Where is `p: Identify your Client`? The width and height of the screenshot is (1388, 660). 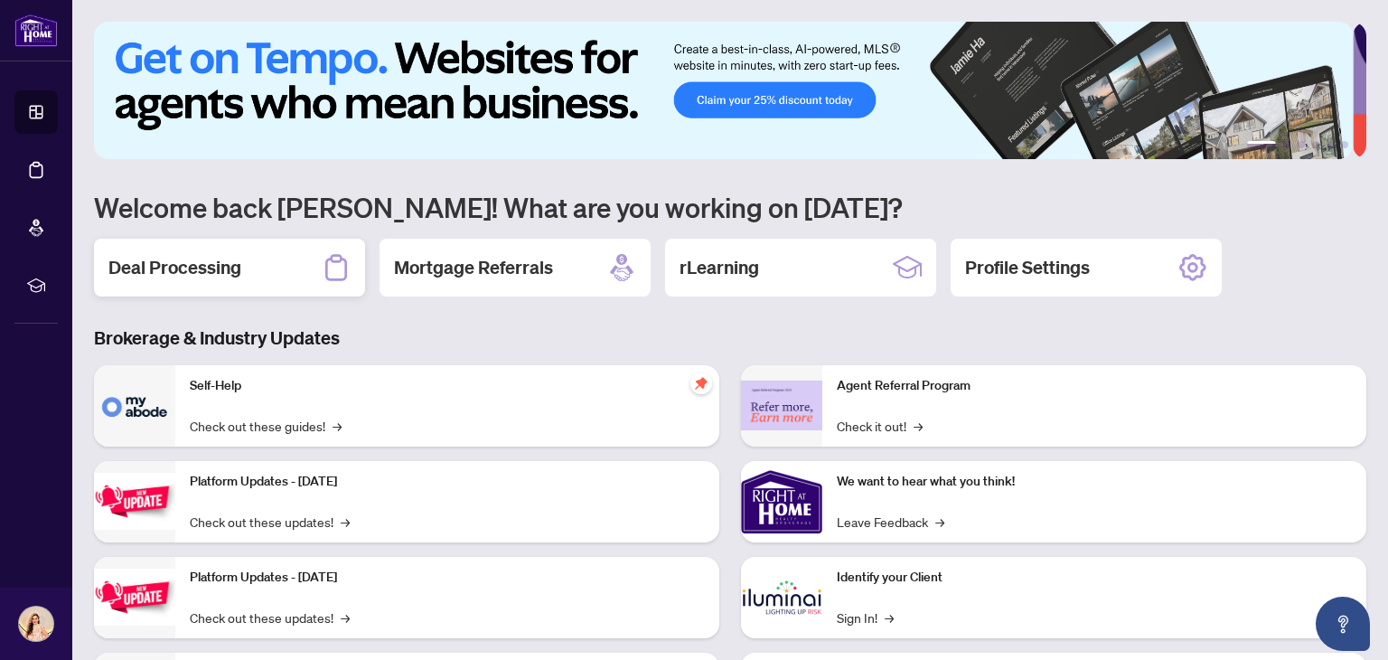
p: Identify your Client is located at coordinates (1094, 577).